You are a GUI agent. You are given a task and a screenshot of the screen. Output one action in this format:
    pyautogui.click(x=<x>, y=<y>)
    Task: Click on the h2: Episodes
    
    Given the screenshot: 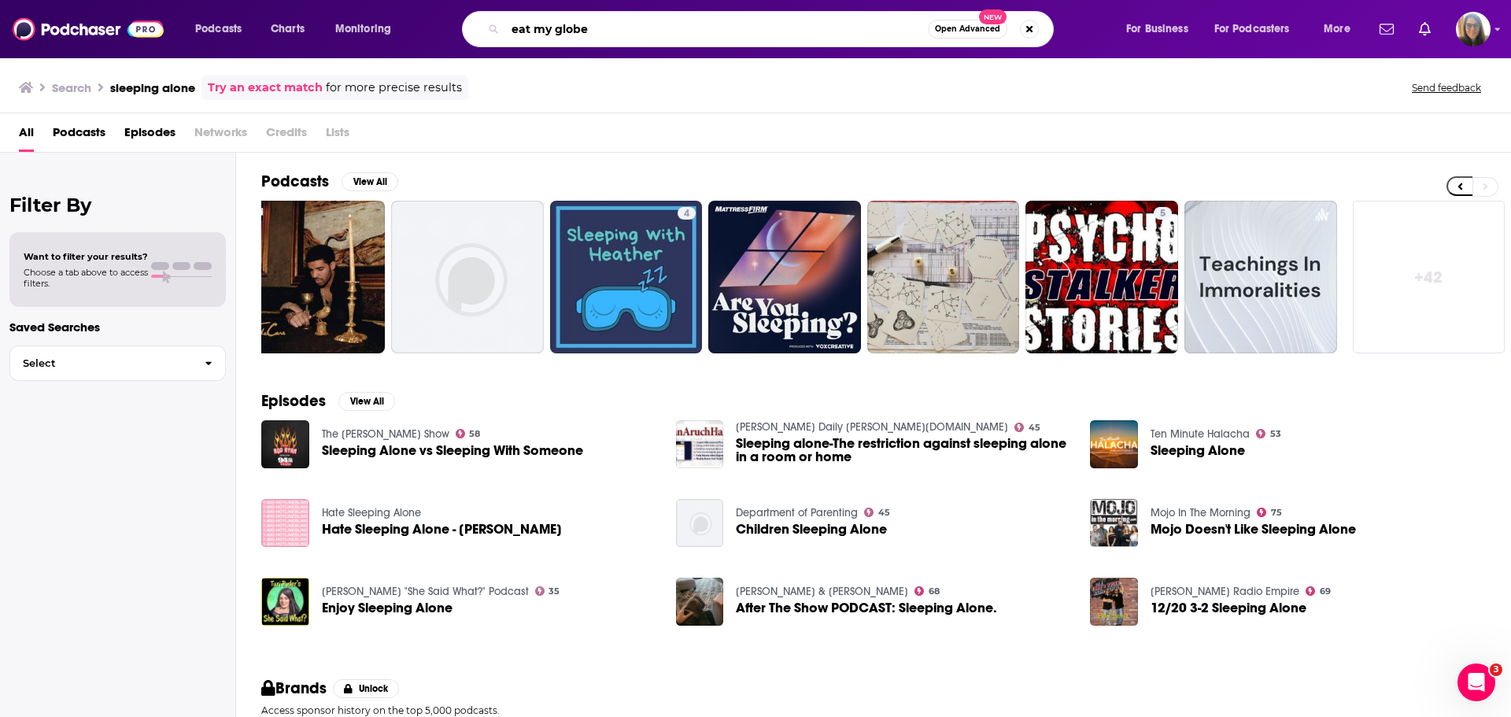 What is the action you would take?
    pyautogui.click(x=294, y=401)
    